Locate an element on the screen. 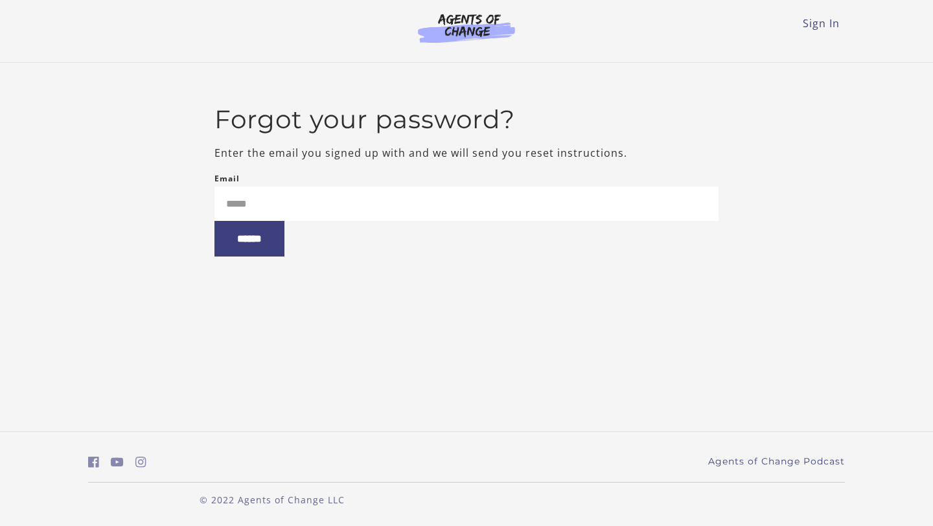  i: https://www.facebook.com/groups/aswbtestprep (Open in a new window) is located at coordinates (93, 462).